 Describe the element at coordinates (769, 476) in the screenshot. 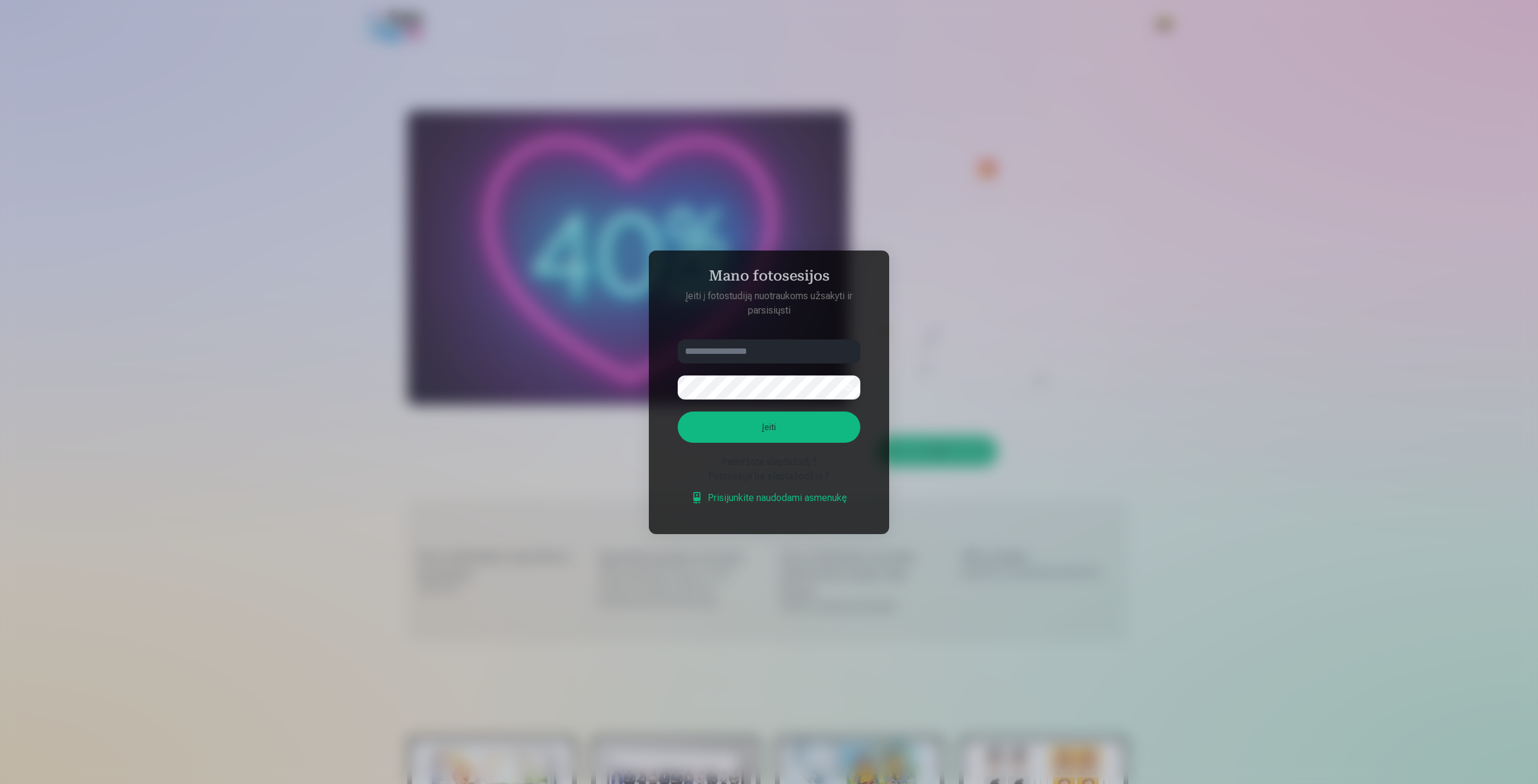

I see `div: Fotosesija be slaptažodžio ?` at that location.